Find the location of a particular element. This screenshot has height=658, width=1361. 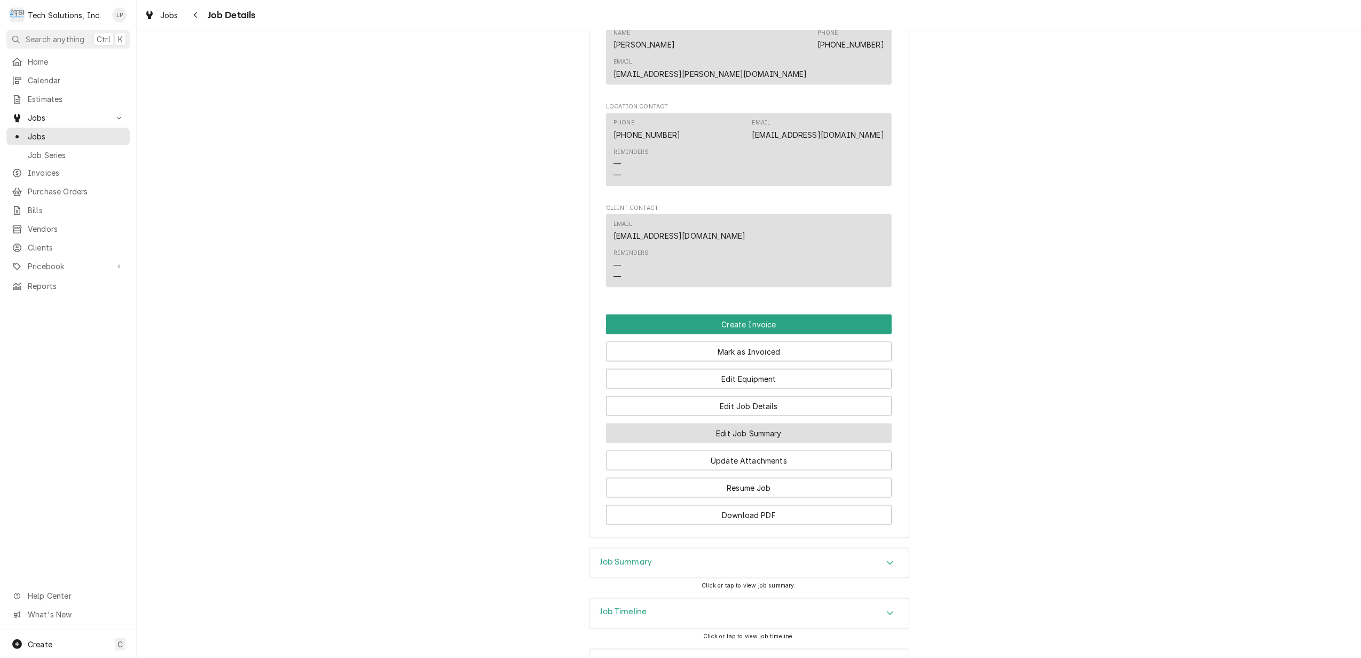

h3: Job Timeline is located at coordinates (624, 612).